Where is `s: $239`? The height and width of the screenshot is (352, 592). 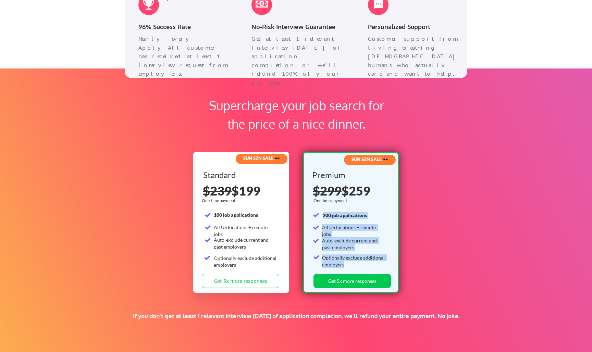 s: $239 is located at coordinates (217, 191).